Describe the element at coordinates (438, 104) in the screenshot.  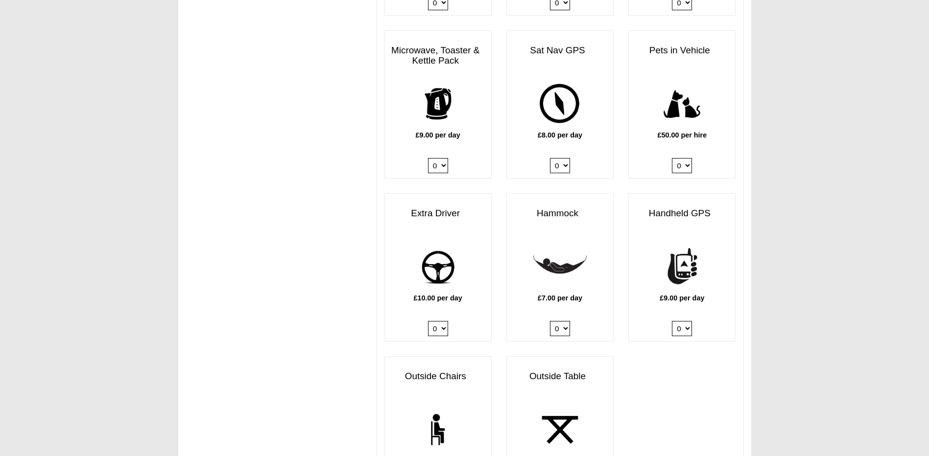
I see `img: kettle.png` at that location.